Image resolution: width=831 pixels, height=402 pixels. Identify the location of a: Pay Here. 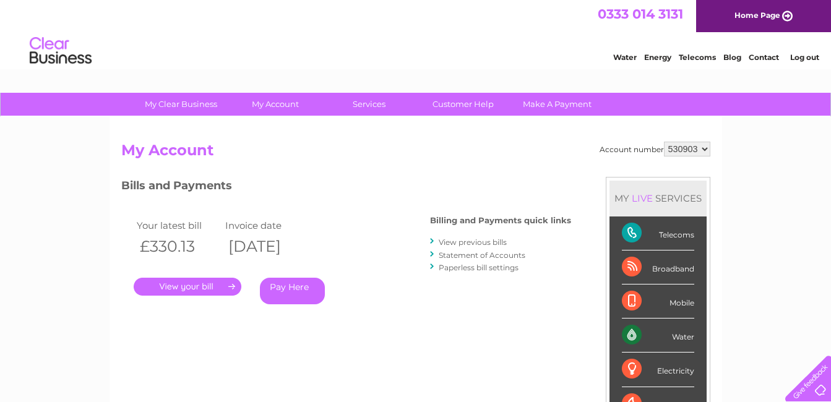
(292, 291).